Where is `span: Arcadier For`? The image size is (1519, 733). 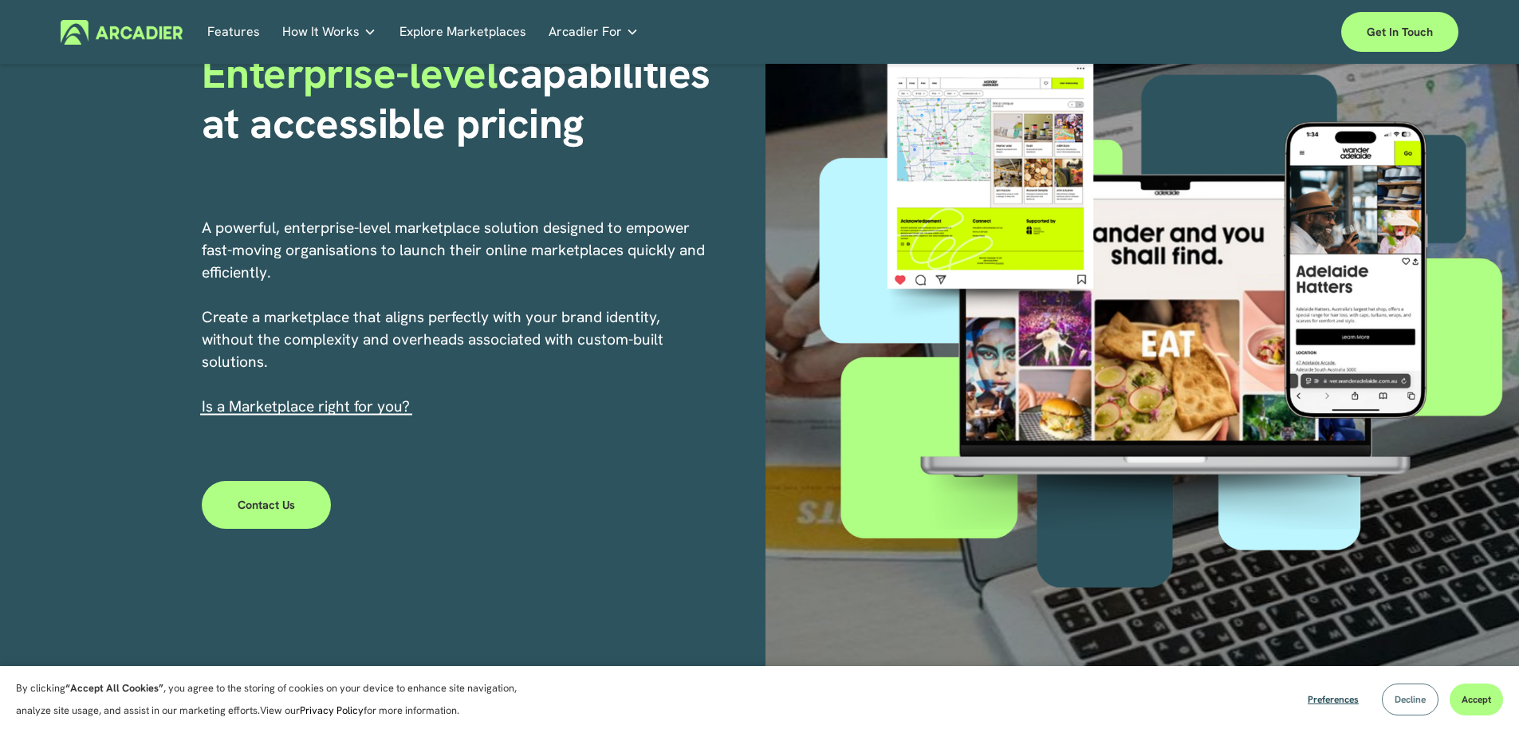
span: Arcadier For is located at coordinates (585, 32).